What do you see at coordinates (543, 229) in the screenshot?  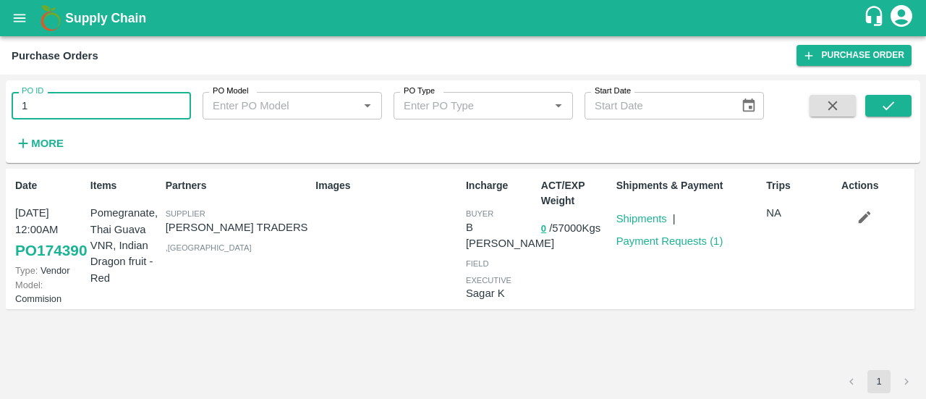 I see `button: 0` at bounding box center [543, 229].